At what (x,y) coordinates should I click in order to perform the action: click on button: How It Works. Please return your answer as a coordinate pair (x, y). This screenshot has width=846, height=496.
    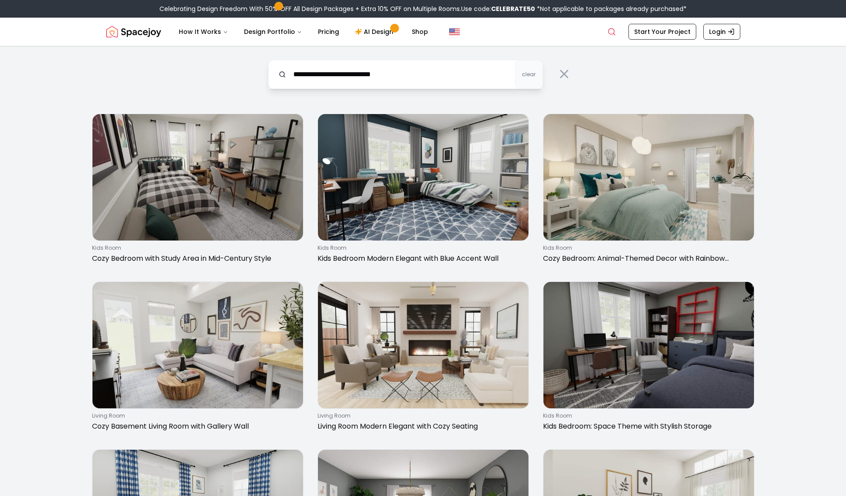
    Looking at the image, I should click on (203, 32).